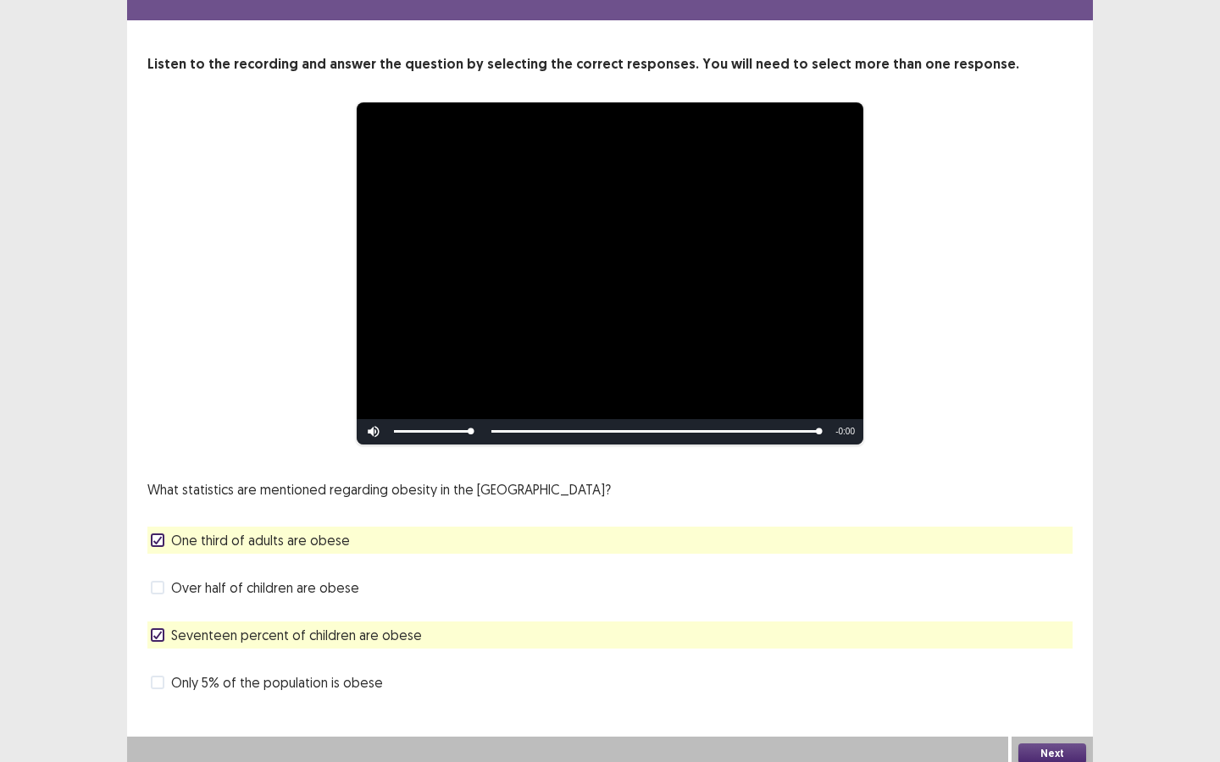 This screenshot has width=1220, height=762. I want to click on p: Listen to the recording and answer the question by selecting the correct responses. You will need..., so click(610, 64).